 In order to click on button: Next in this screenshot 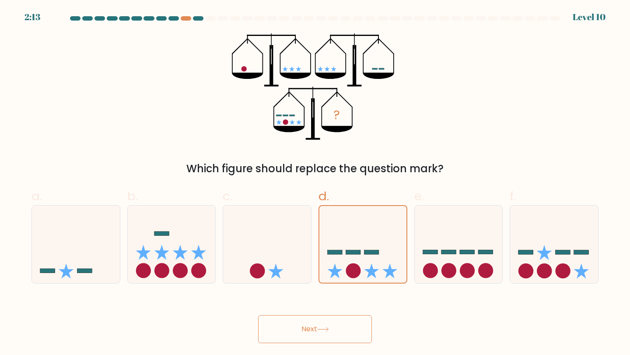, I will do `click(315, 329)`.